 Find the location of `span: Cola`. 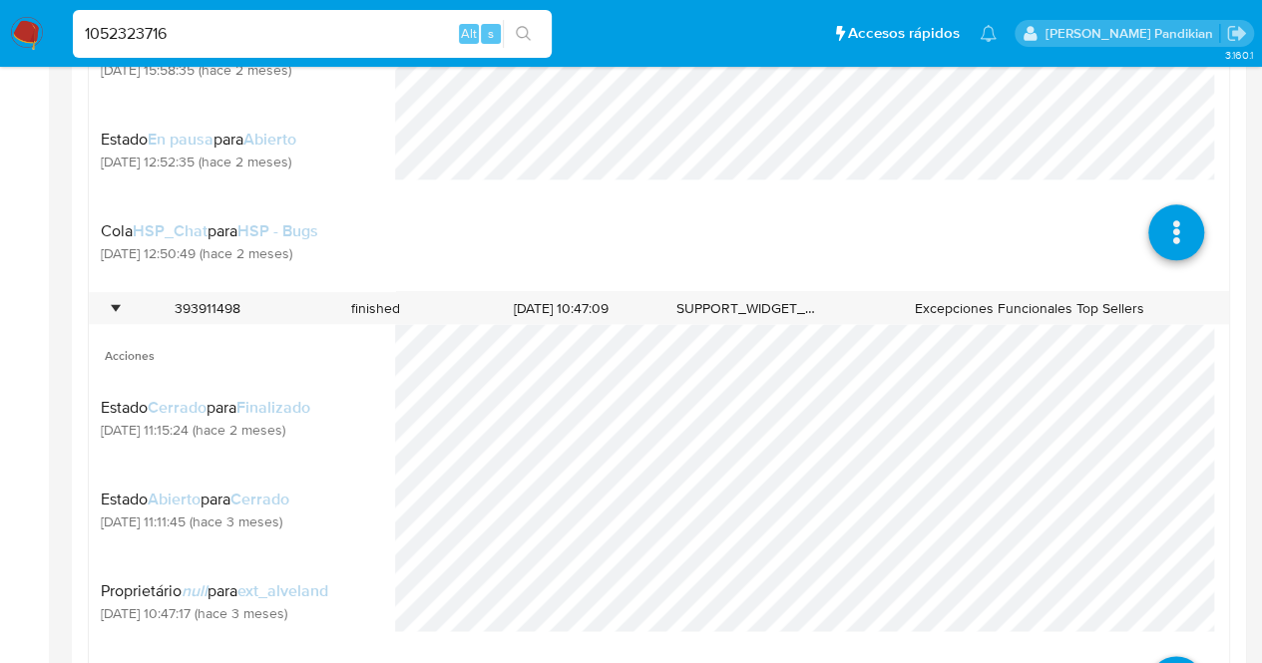

span: Cola is located at coordinates (117, 230).